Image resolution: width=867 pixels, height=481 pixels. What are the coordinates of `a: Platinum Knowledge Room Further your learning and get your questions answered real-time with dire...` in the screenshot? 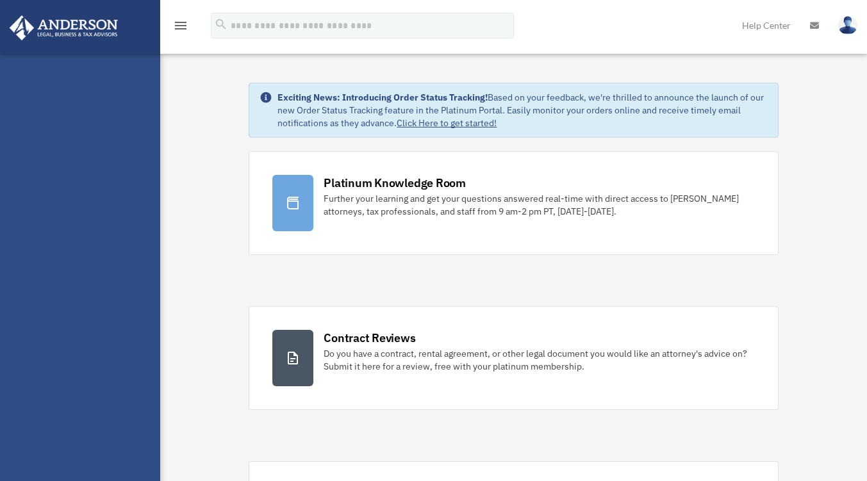 It's located at (514, 203).